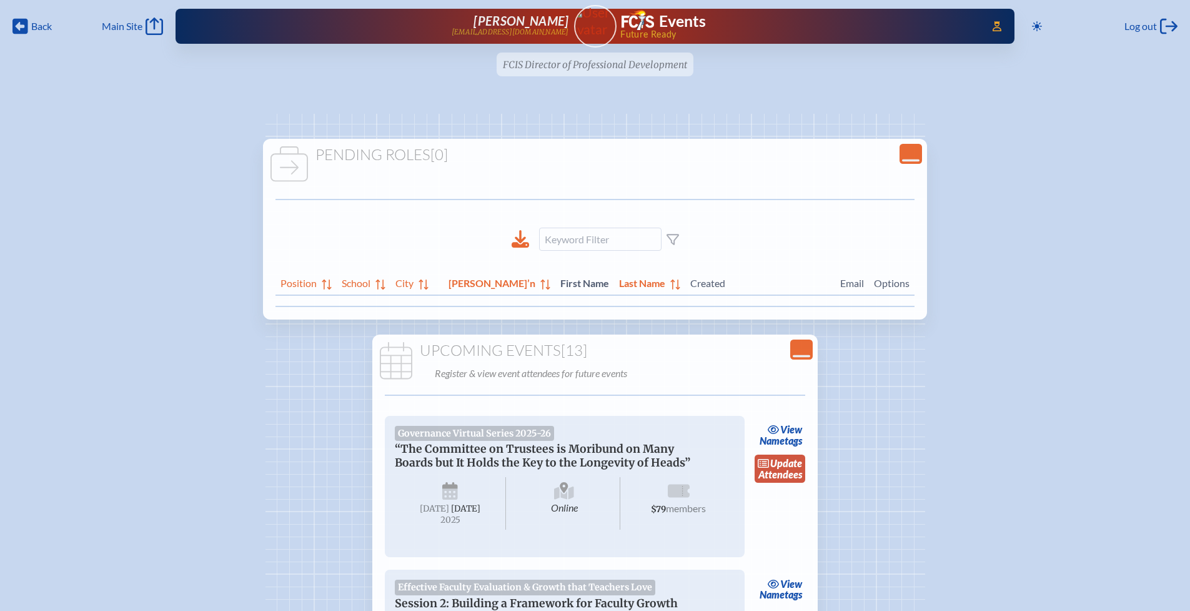 The image size is (1190, 611). I want to click on a: FCIS LogoEvents, so click(664, 21).